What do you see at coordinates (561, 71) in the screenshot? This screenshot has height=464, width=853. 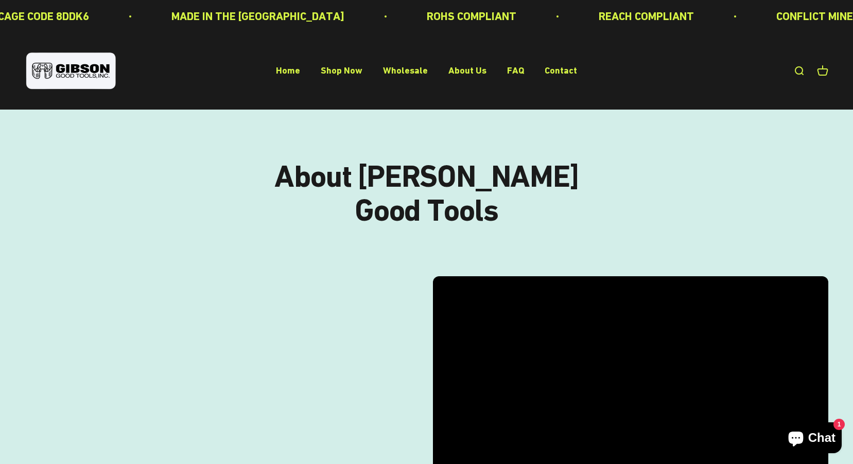 I see `a: Contact` at bounding box center [561, 71].